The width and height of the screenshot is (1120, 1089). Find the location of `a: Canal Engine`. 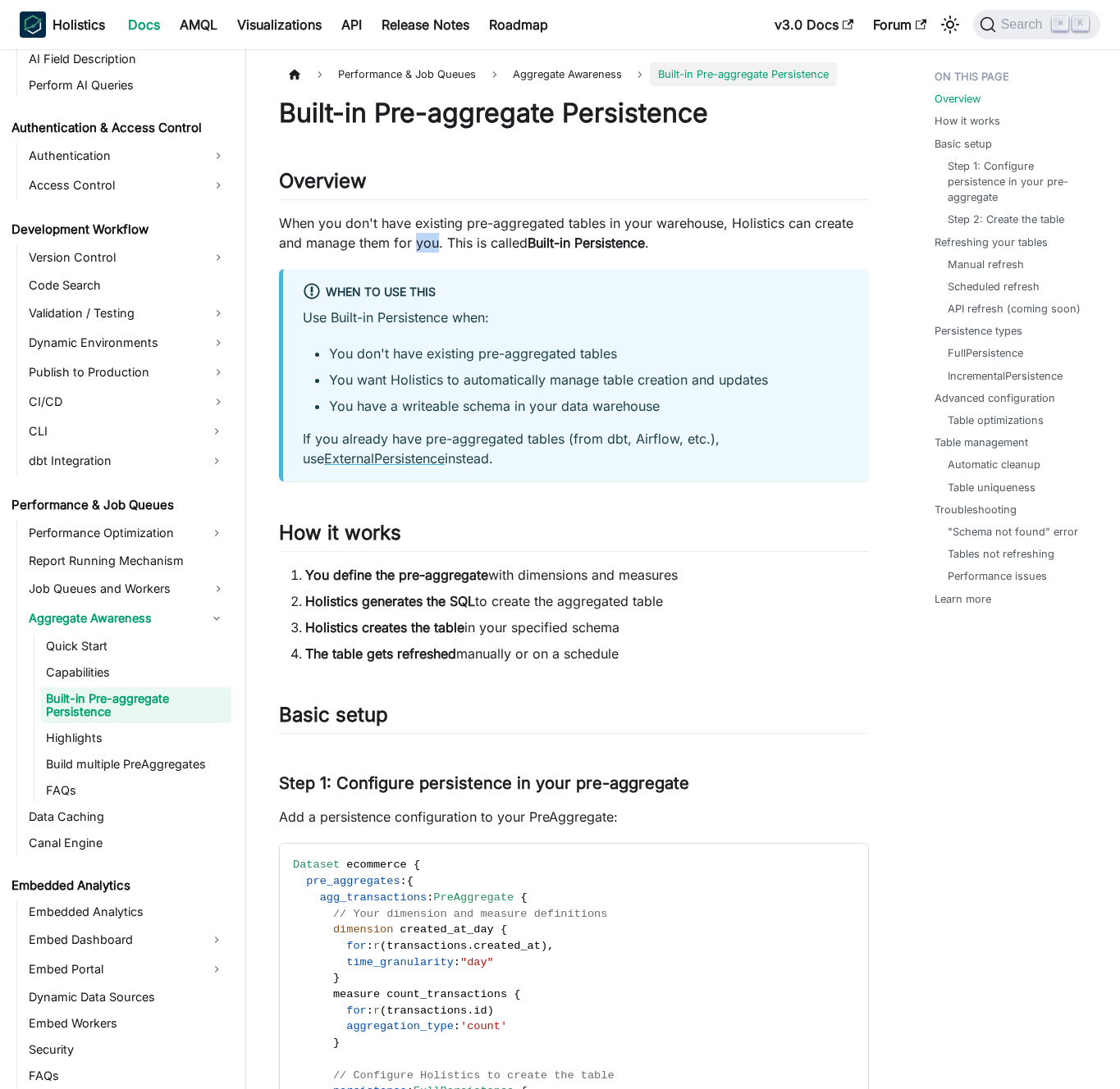

a: Canal Engine is located at coordinates (127, 843).